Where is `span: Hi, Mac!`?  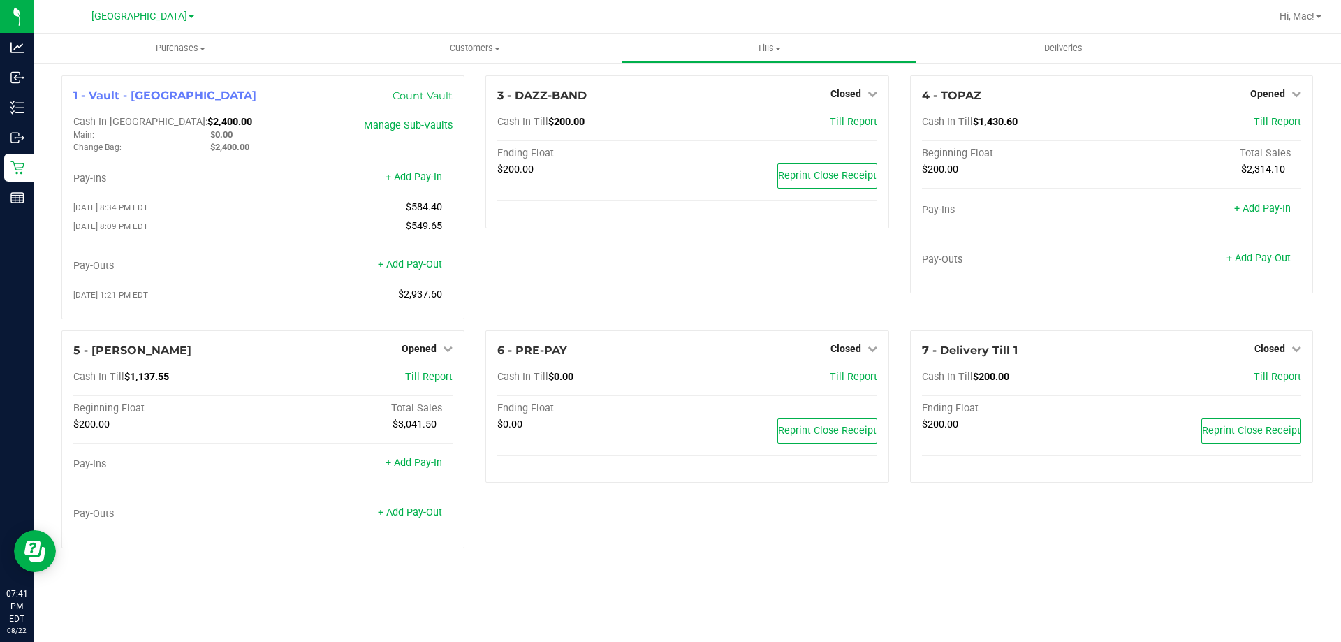 span: Hi, Mac! is located at coordinates (1297, 16).